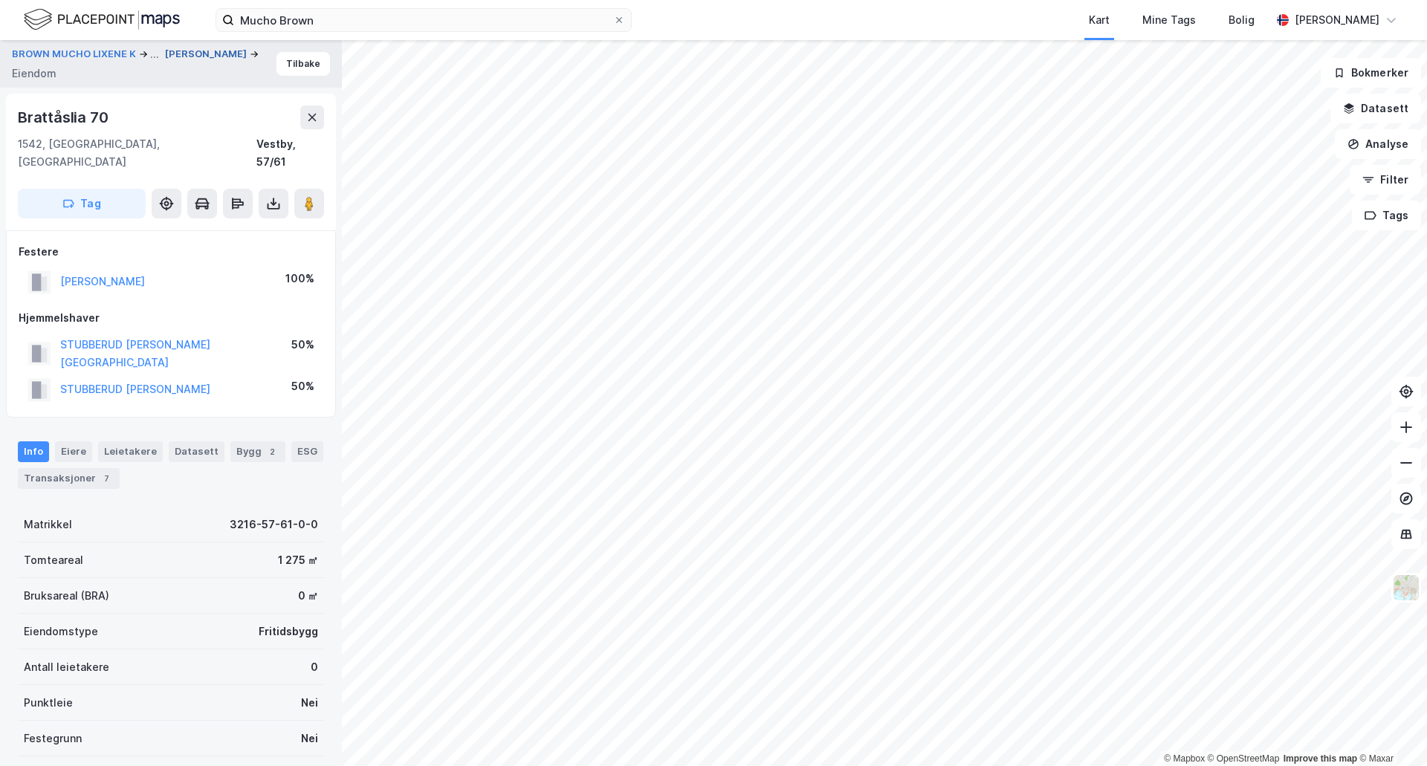 Image resolution: width=1427 pixels, height=766 pixels. Describe the element at coordinates (1371, 73) in the screenshot. I see `button: Bokmerker` at that location.